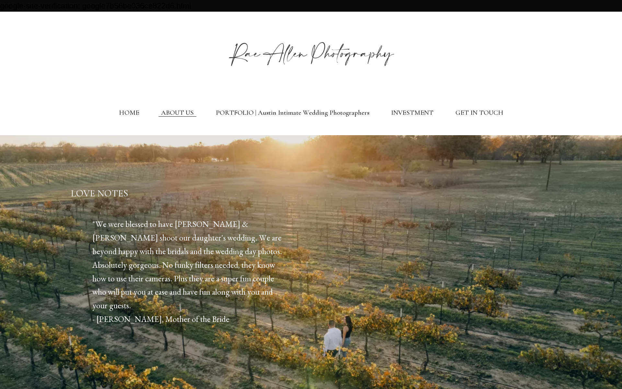 The image size is (622, 389). I want to click on a: HOME, so click(129, 113).